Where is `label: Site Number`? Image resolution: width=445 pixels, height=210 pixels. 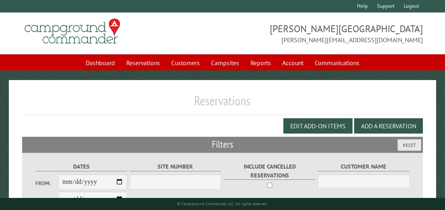 label: Site Number is located at coordinates (176, 166).